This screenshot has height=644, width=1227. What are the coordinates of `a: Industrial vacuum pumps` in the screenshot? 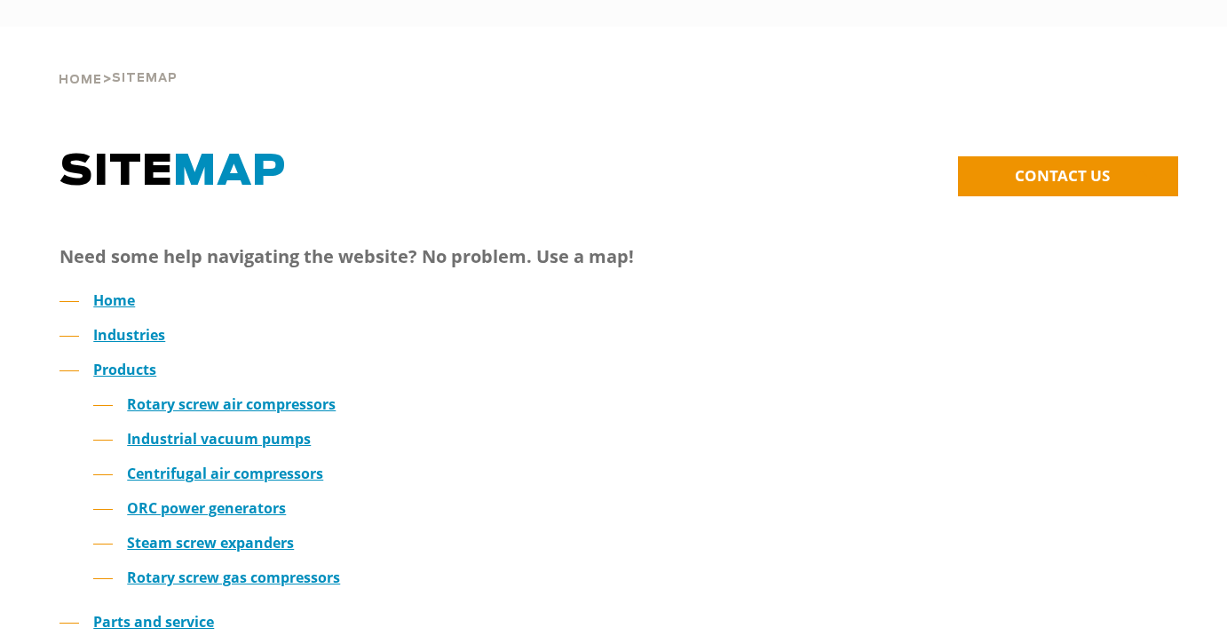 It's located at (218, 439).